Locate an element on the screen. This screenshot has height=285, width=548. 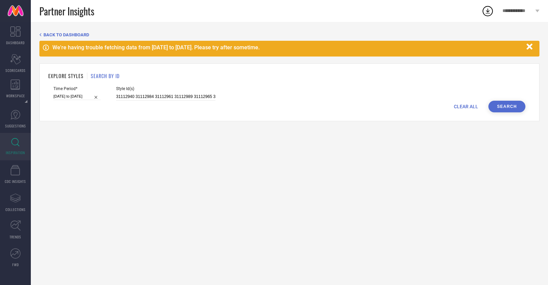
span: Style Id(s) is located at coordinates (166, 89).